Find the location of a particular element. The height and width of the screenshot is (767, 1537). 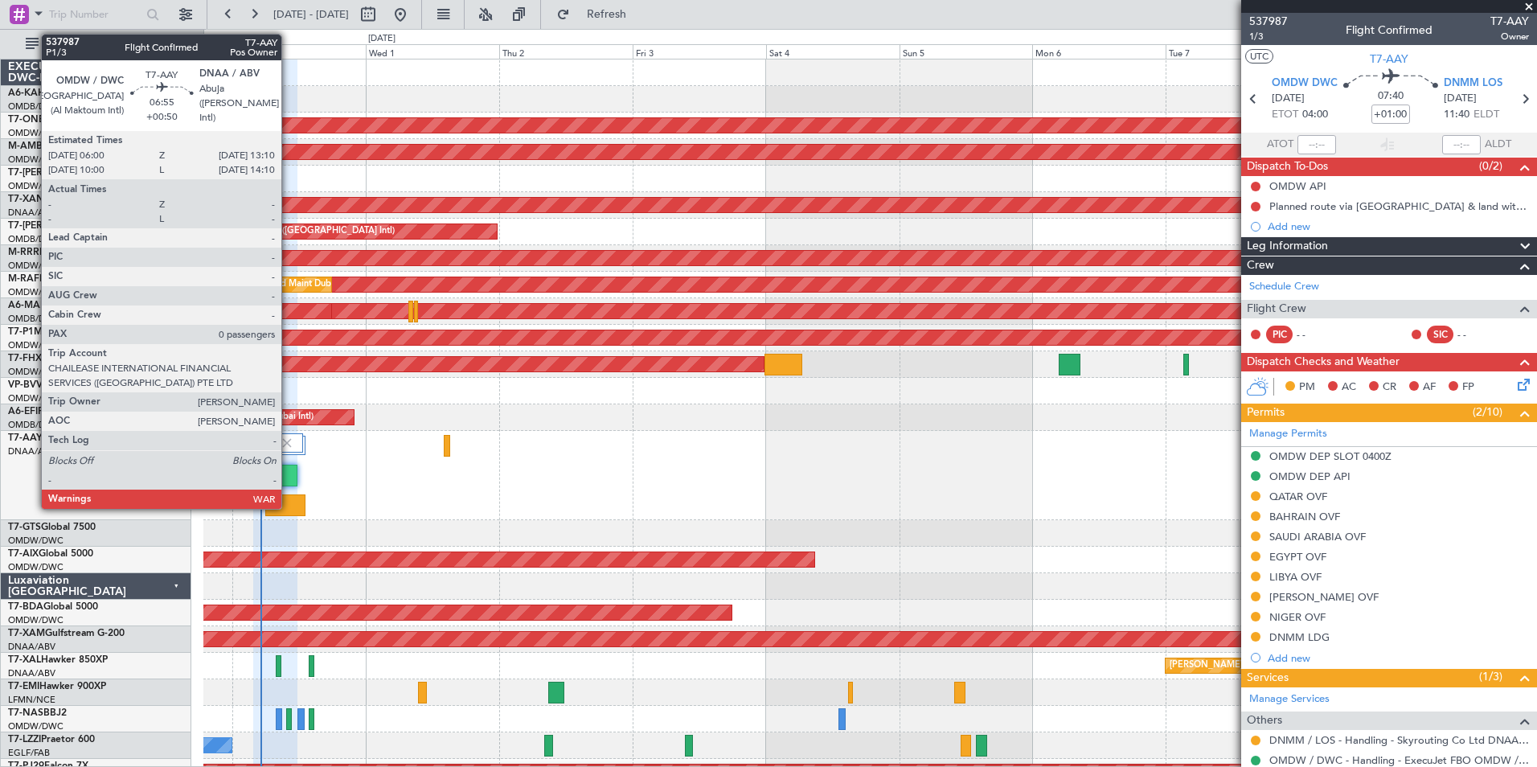

a: VP-BVVBBJ1 is located at coordinates (37, 385).